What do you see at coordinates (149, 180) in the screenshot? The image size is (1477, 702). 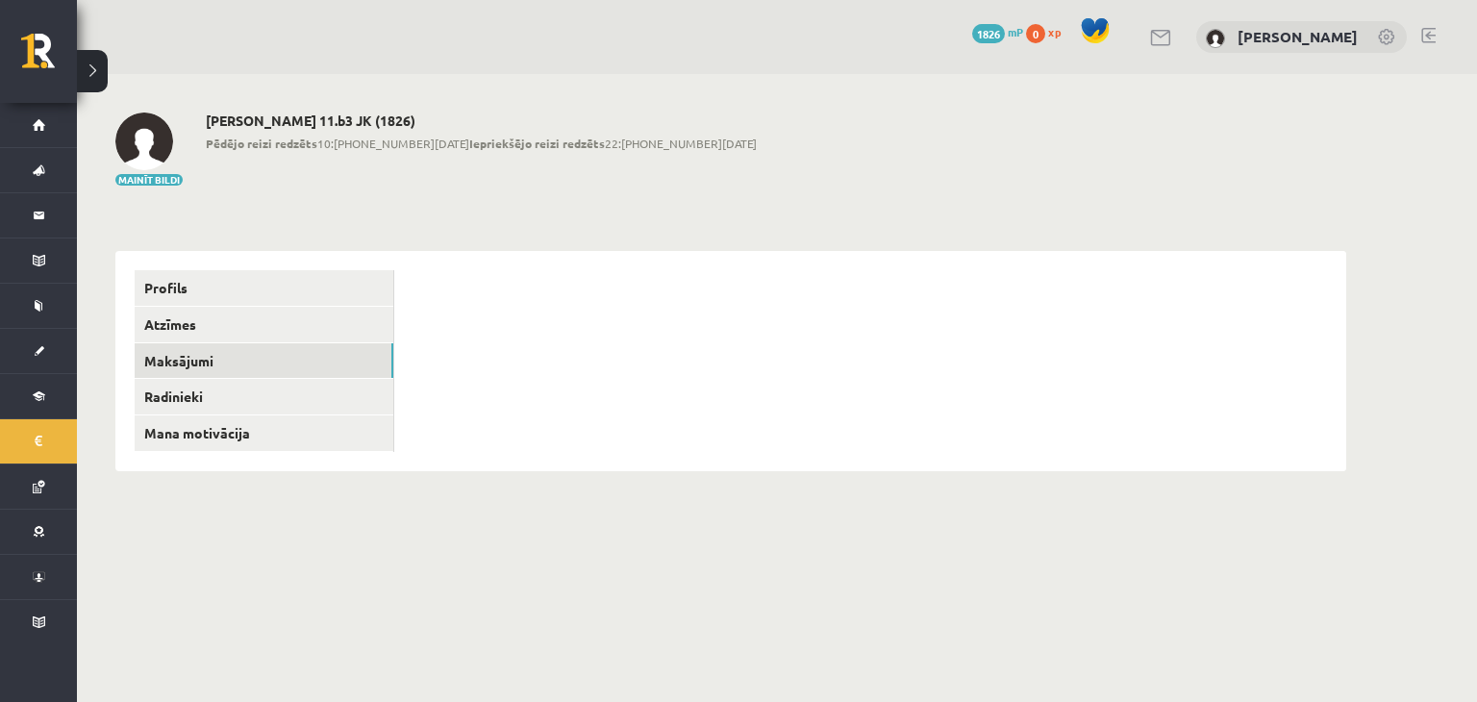 I see `button: Mainīt bildi` at bounding box center [149, 180].